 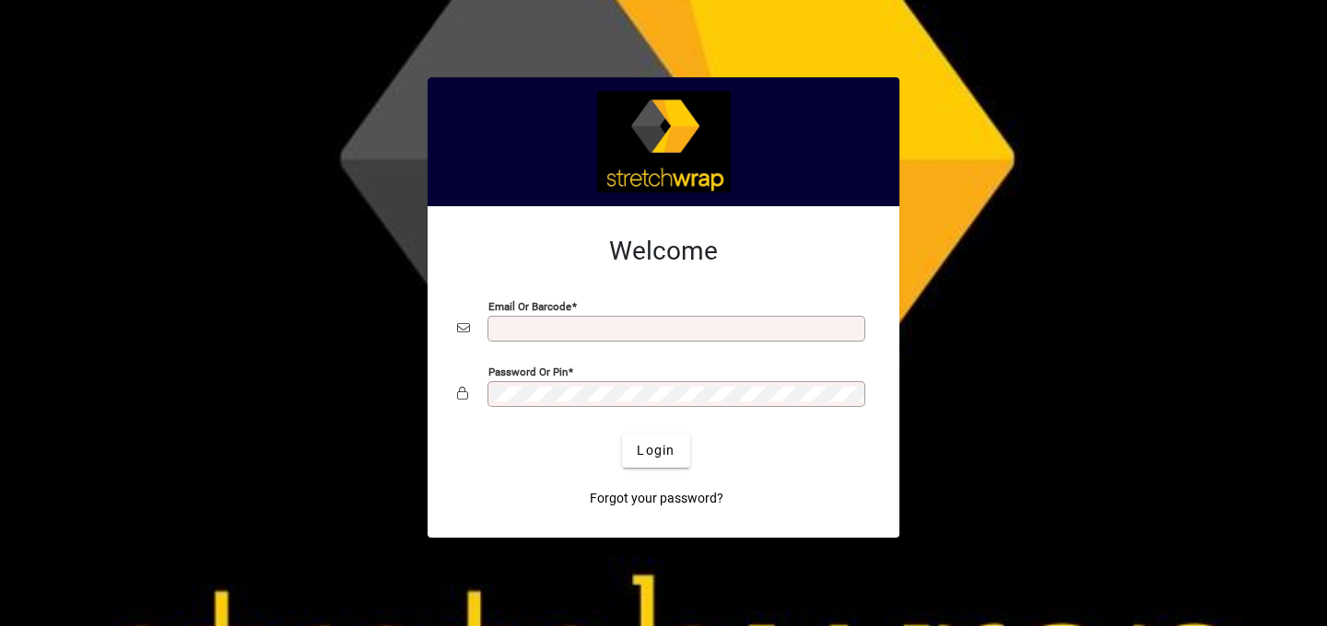 What do you see at coordinates (528, 371) in the screenshot?
I see `mat-label: Password or Pin` at bounding box center [528, 371].